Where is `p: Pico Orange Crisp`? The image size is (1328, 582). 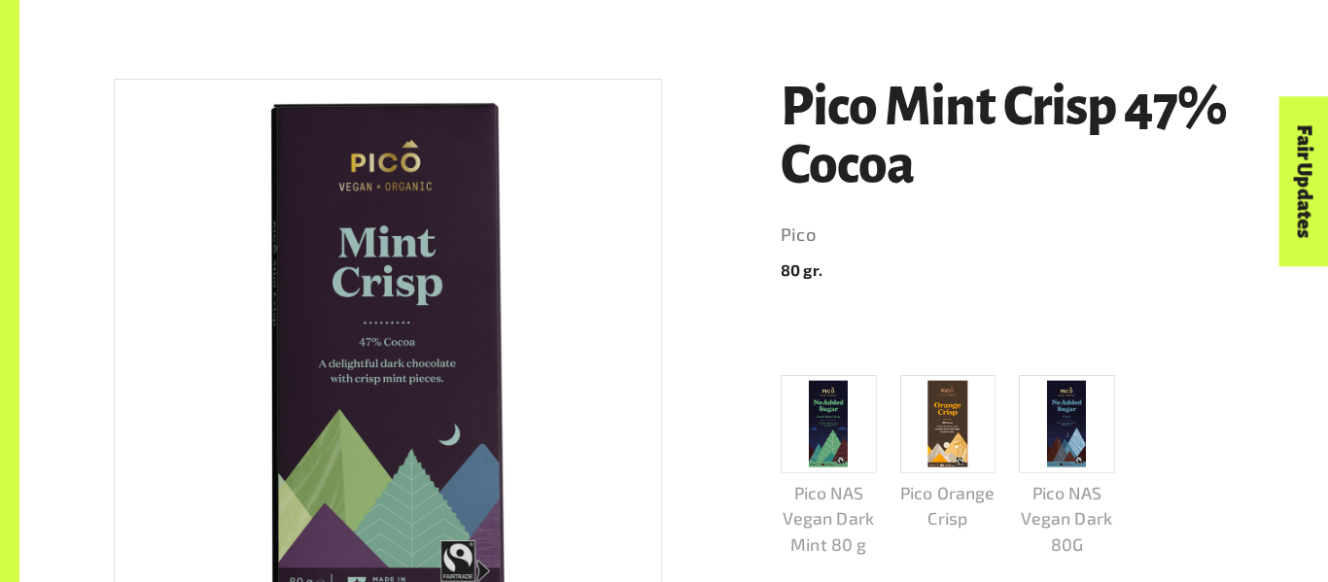 p: Pico Orange Crisp is located at coordinates (948, 506).